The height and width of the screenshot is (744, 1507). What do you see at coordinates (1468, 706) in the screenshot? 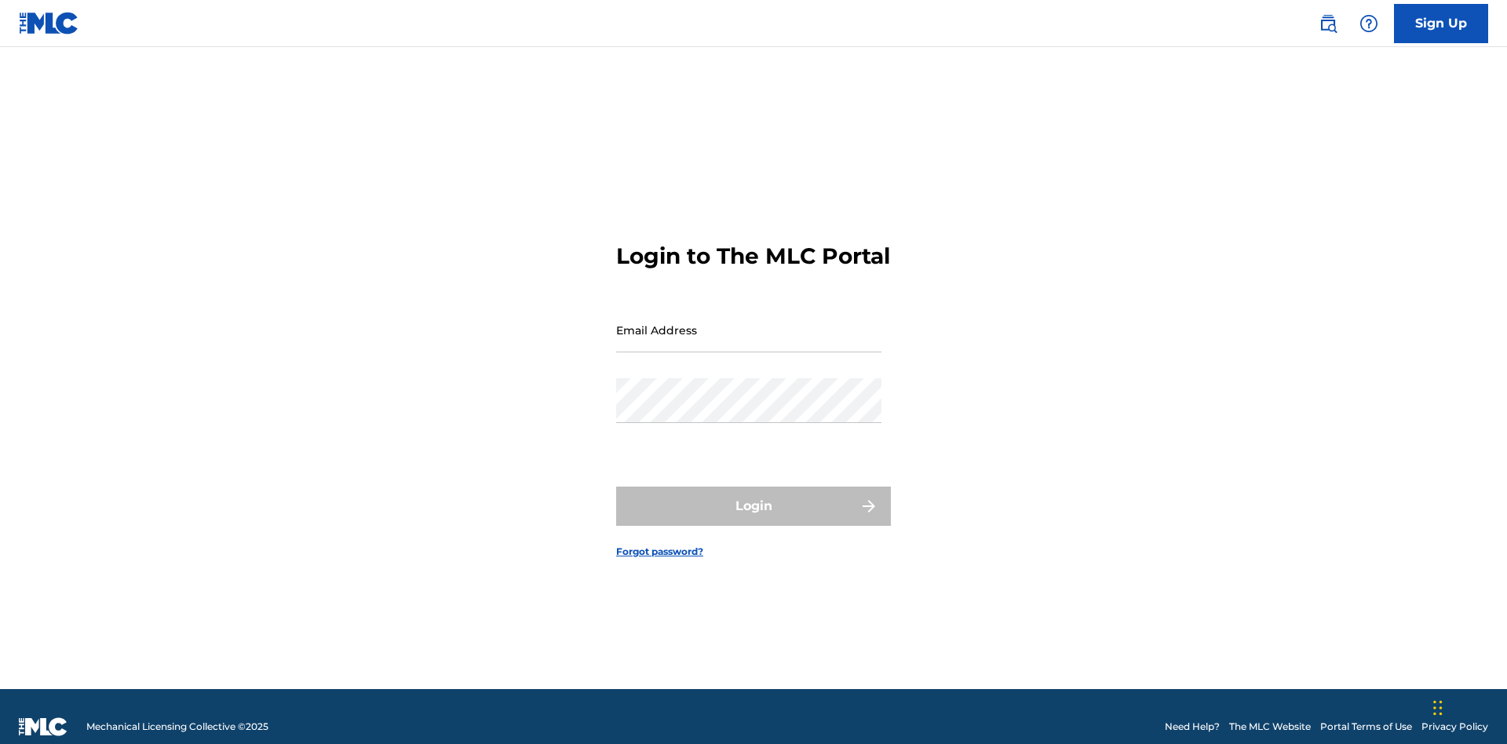
I see `div: Chat Widget` at bounding box center [1468, 706].